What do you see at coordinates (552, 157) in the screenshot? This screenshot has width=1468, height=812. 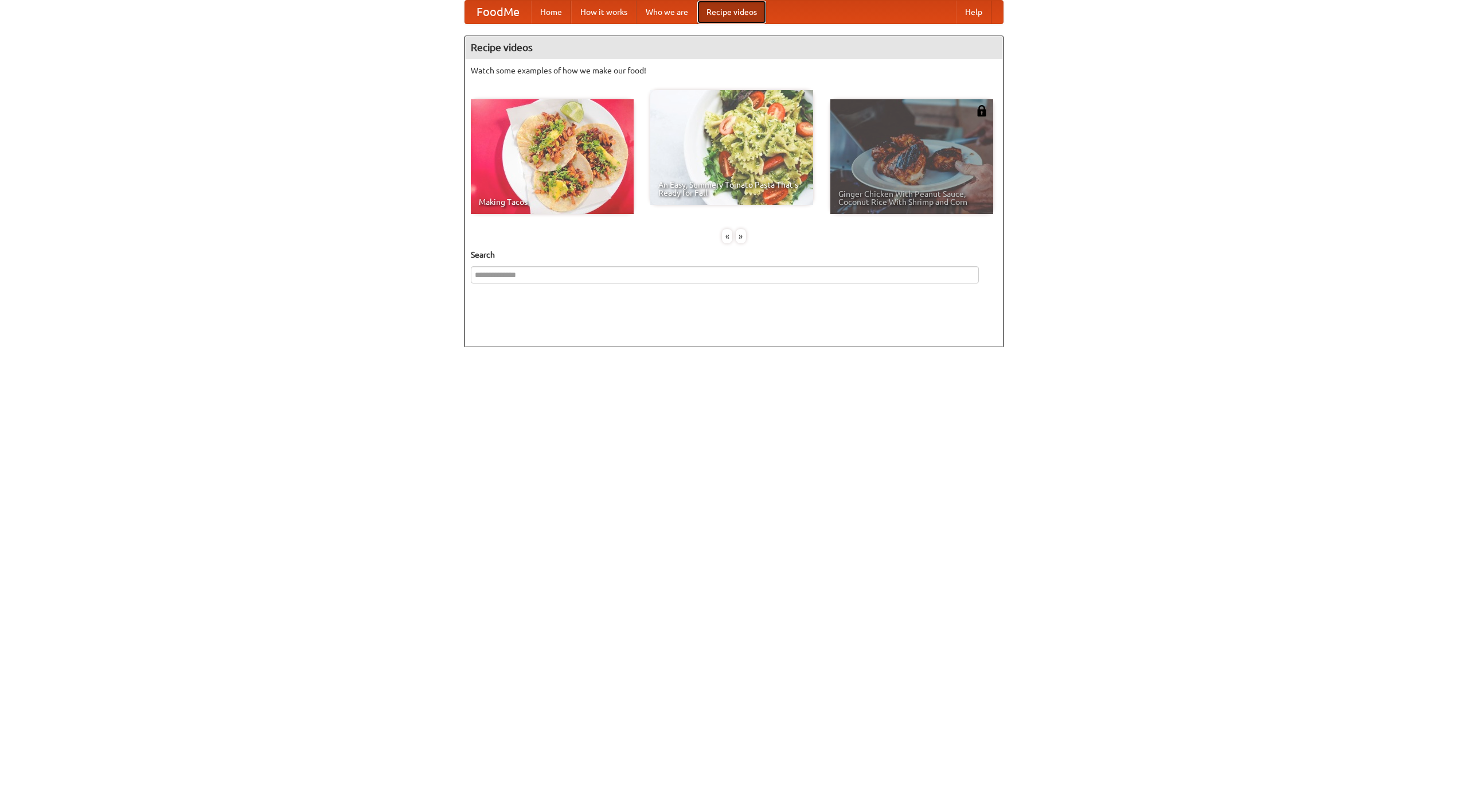 I see `a: Making Tacos` at bounding box center [552, 157].